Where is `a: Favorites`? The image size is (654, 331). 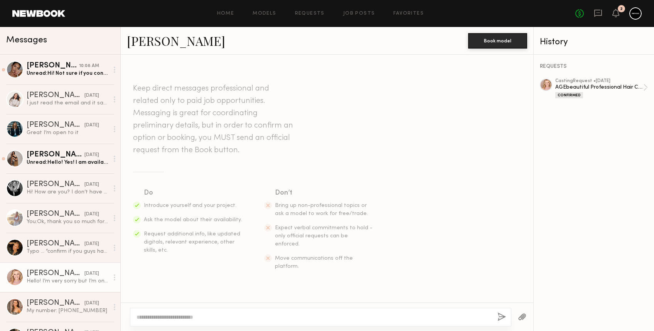 a: Favorites is located at coordinates (408, 13).